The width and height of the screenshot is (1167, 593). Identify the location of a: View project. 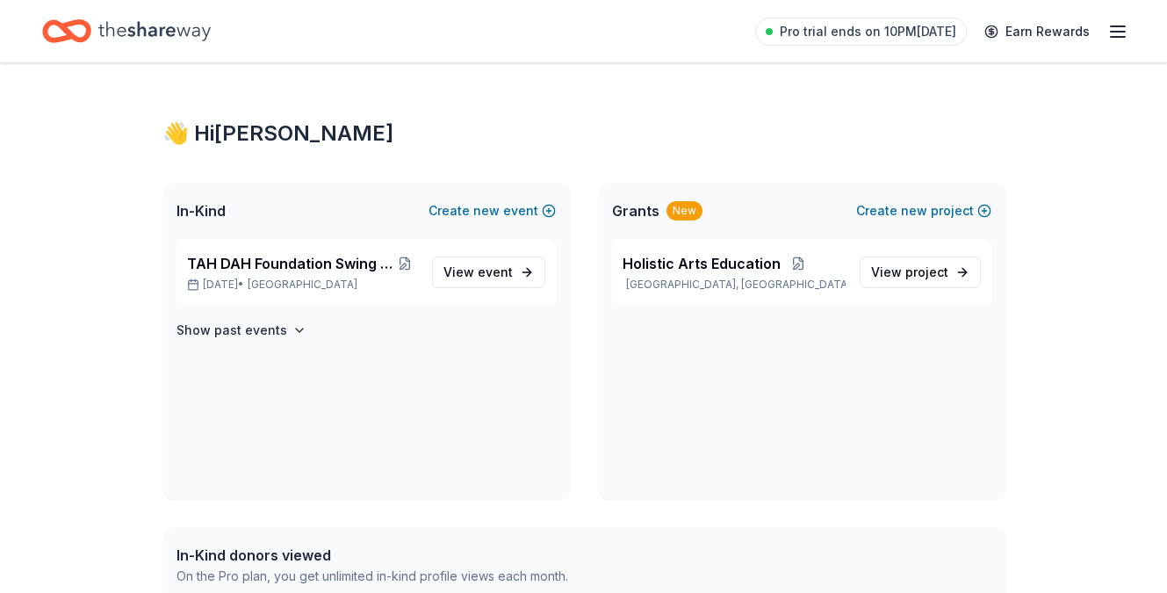
(920, 272).